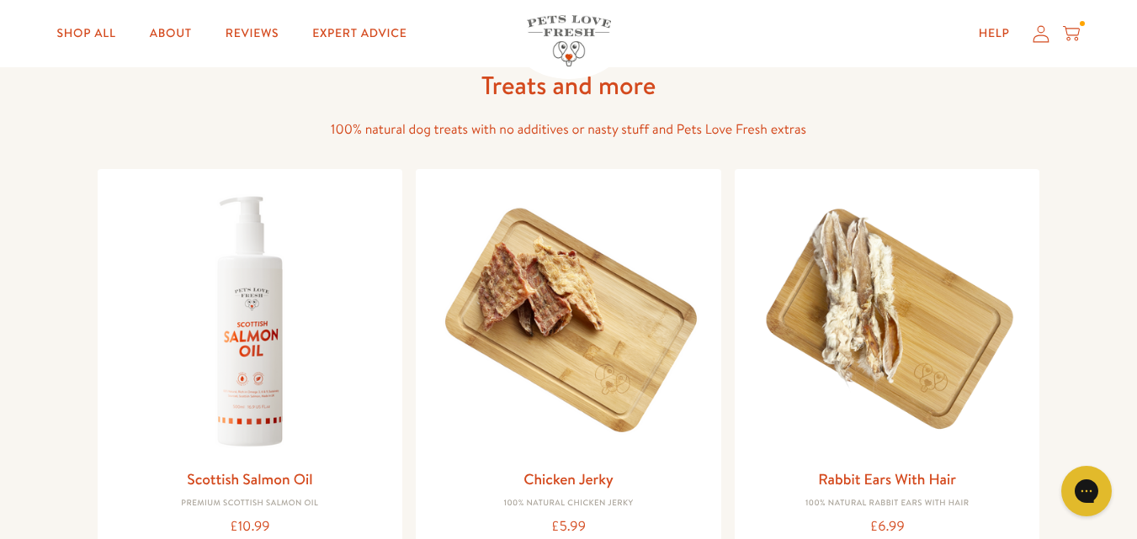 The width and height of the screenshot is (1137, 539). I want to click on button: Gorgias live chat, so click(34, 31).